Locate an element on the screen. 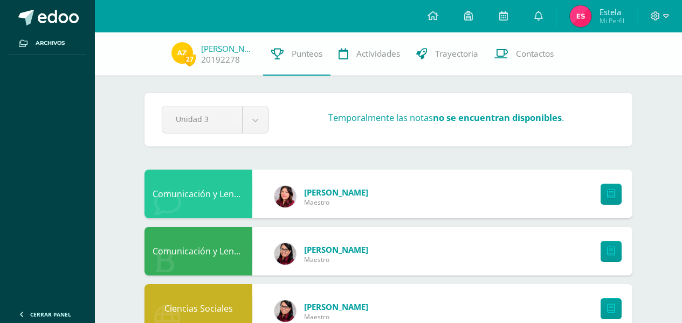 The image size is (682, 323). span: Estela is located at coordinates (612, 12).